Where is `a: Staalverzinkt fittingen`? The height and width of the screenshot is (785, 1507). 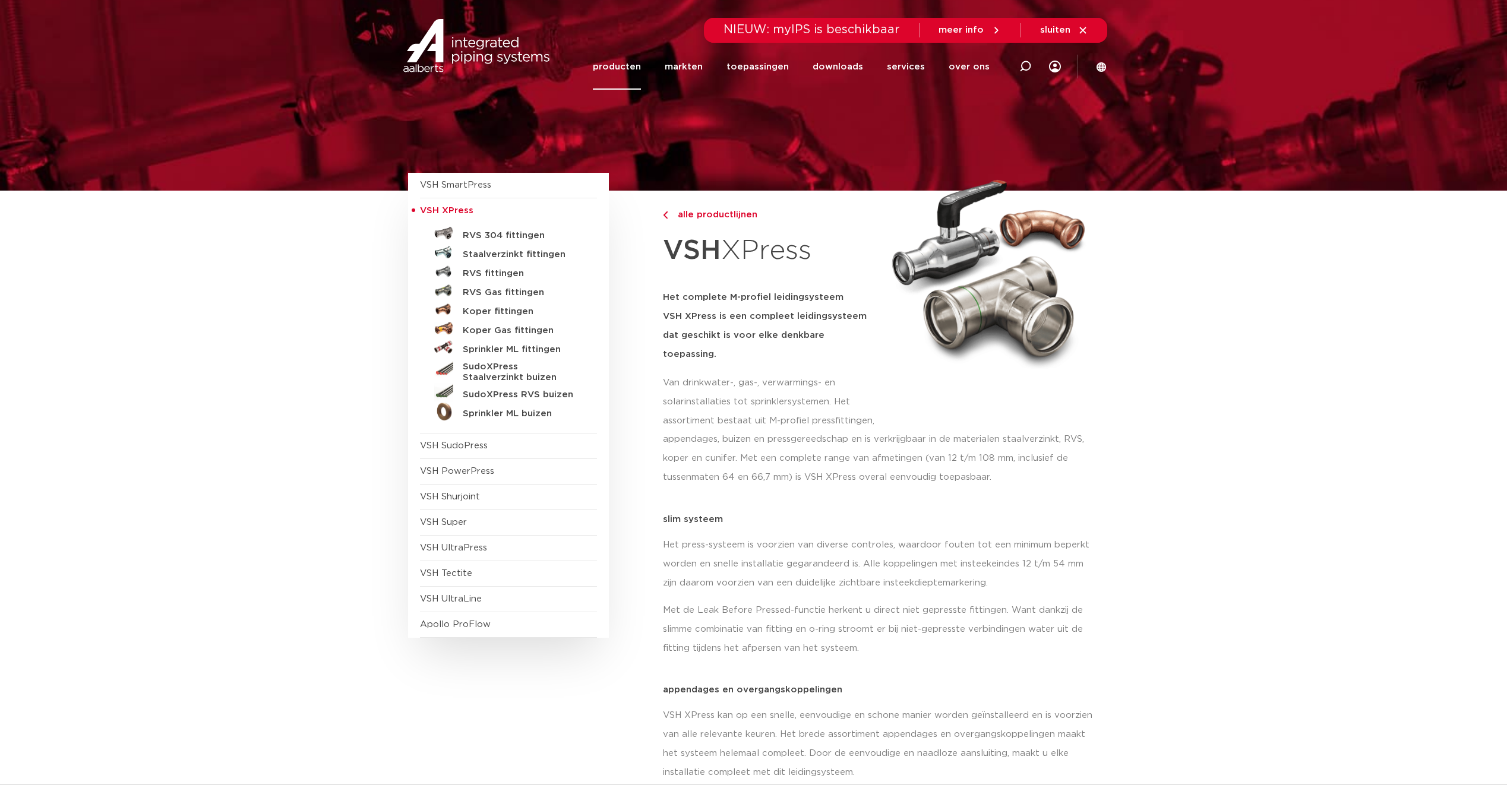 a: Staalverzinkt fittingen is located at coordinates (509, 253).